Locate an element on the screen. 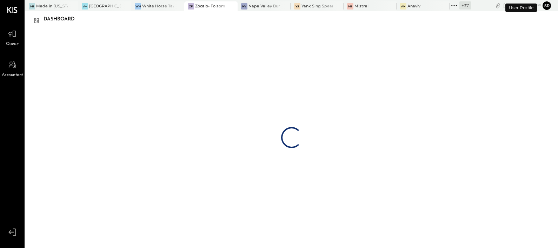 The image size is (558, 248). div: WH is located at coordinates (138, 6).